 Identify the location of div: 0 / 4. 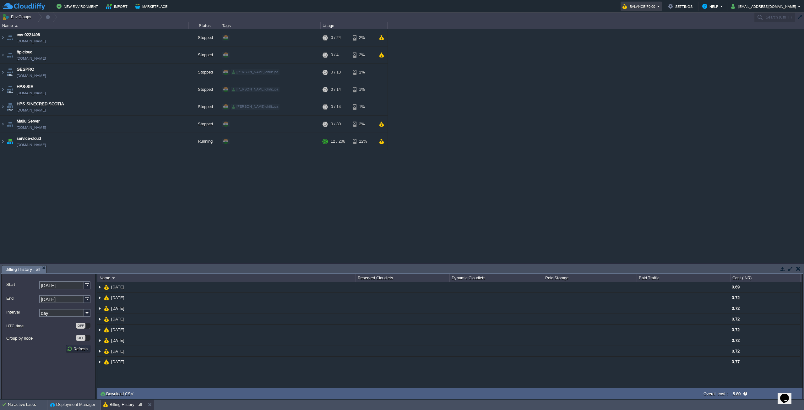
(334, 55).